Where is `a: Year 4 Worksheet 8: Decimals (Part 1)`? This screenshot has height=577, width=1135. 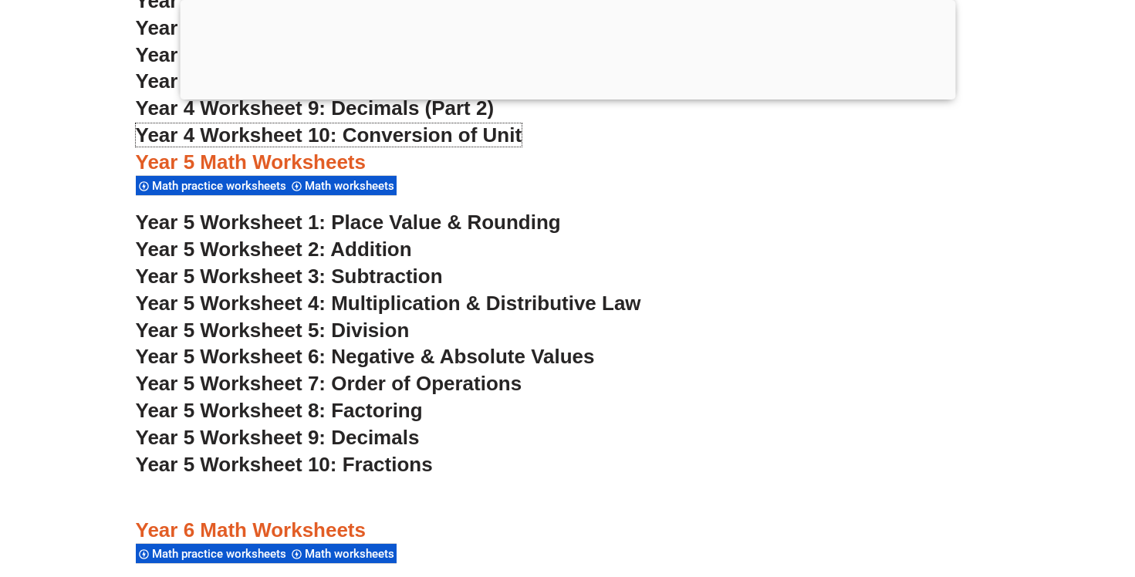 a: Year 4 Worksheet 8: Decimals (Part 1) is located at coordinates (315, 81).